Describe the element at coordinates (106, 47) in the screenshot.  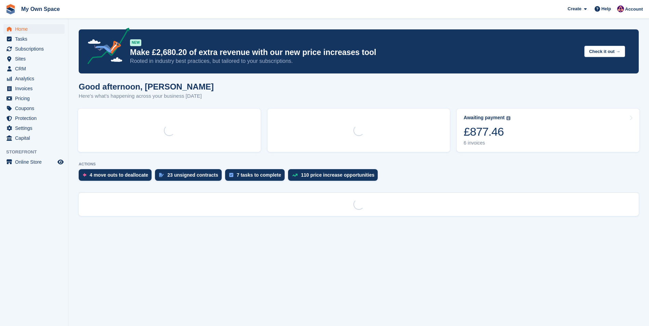
I see `img: price-adjustments-announcement-icon-8257ccfd72463d97f412b2fc003d46551f7dbcb40ab6d574587a9cd5c0d94...` at that location.